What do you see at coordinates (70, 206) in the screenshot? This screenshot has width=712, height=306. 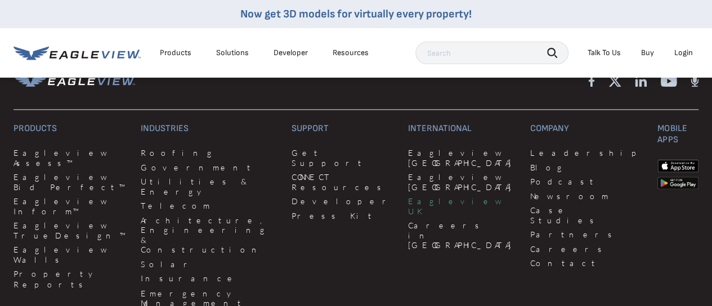 I see `a: Eagleview Inform™` at bounding box center [70, 206].